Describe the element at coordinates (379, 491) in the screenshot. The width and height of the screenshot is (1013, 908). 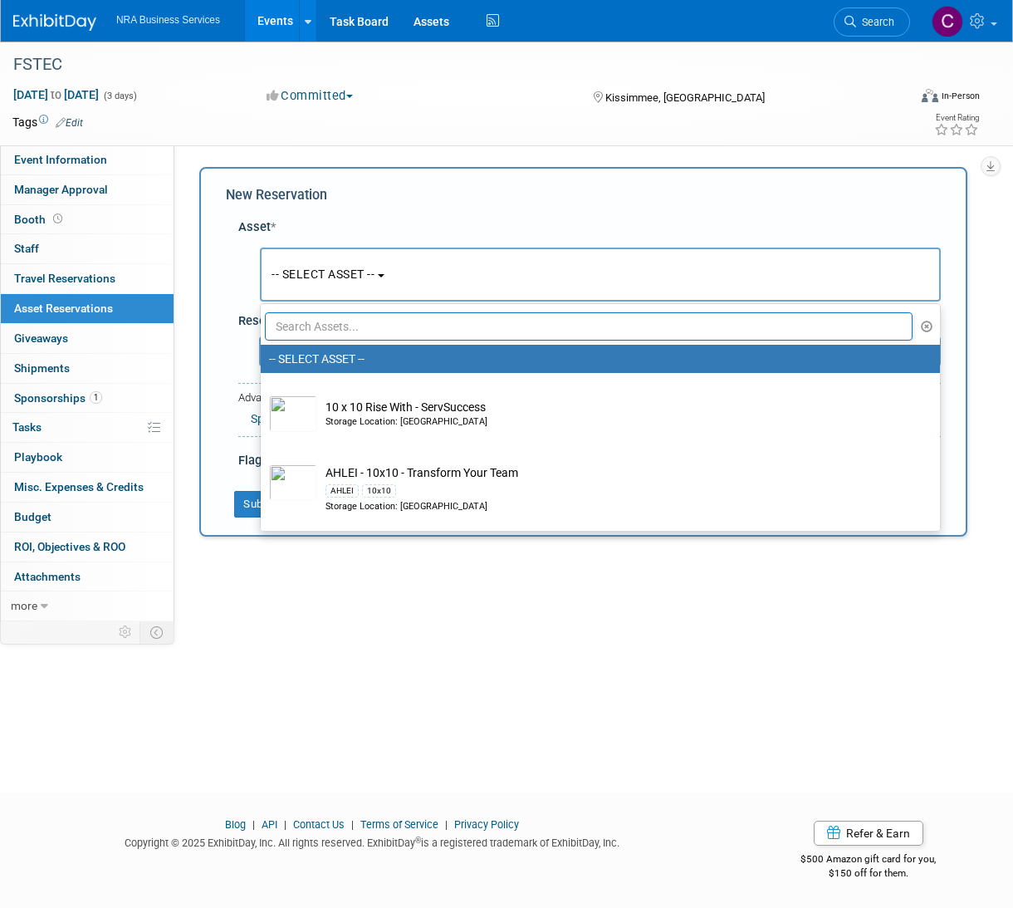
I see `div: 10x10` at that location.